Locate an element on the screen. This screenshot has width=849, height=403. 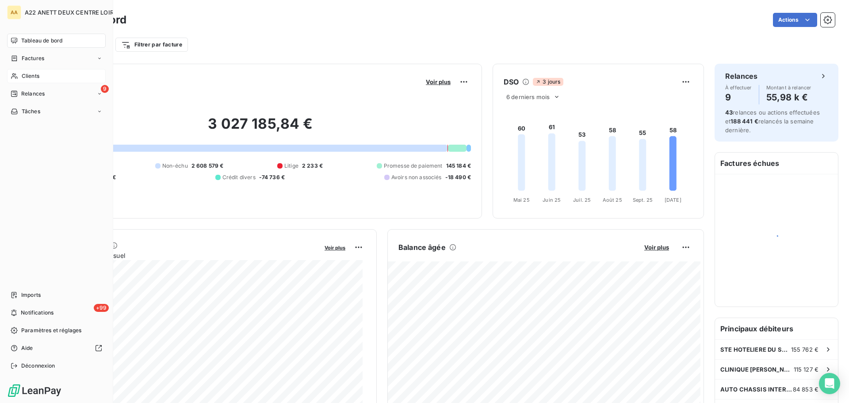
span: 188 441 € is located at coordinates (744, 121).